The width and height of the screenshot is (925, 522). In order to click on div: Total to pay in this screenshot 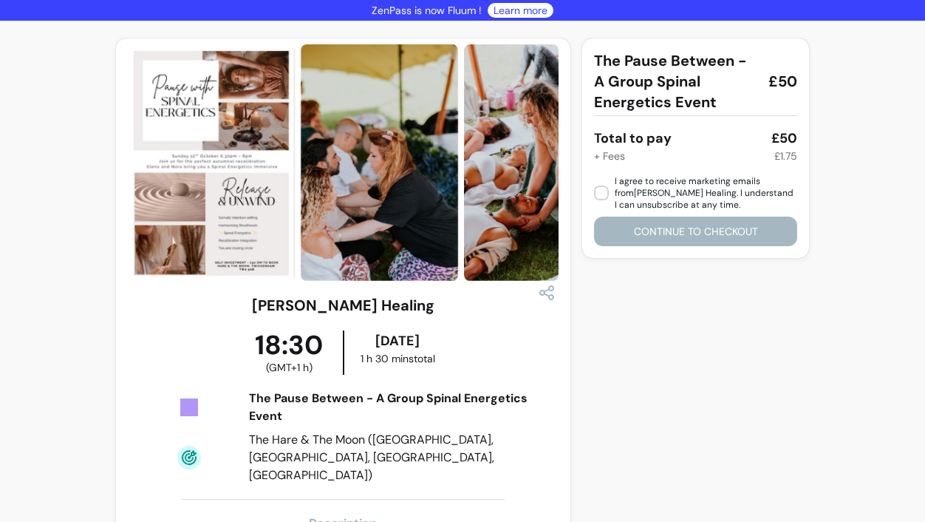, I will do `click(632, 138)`.